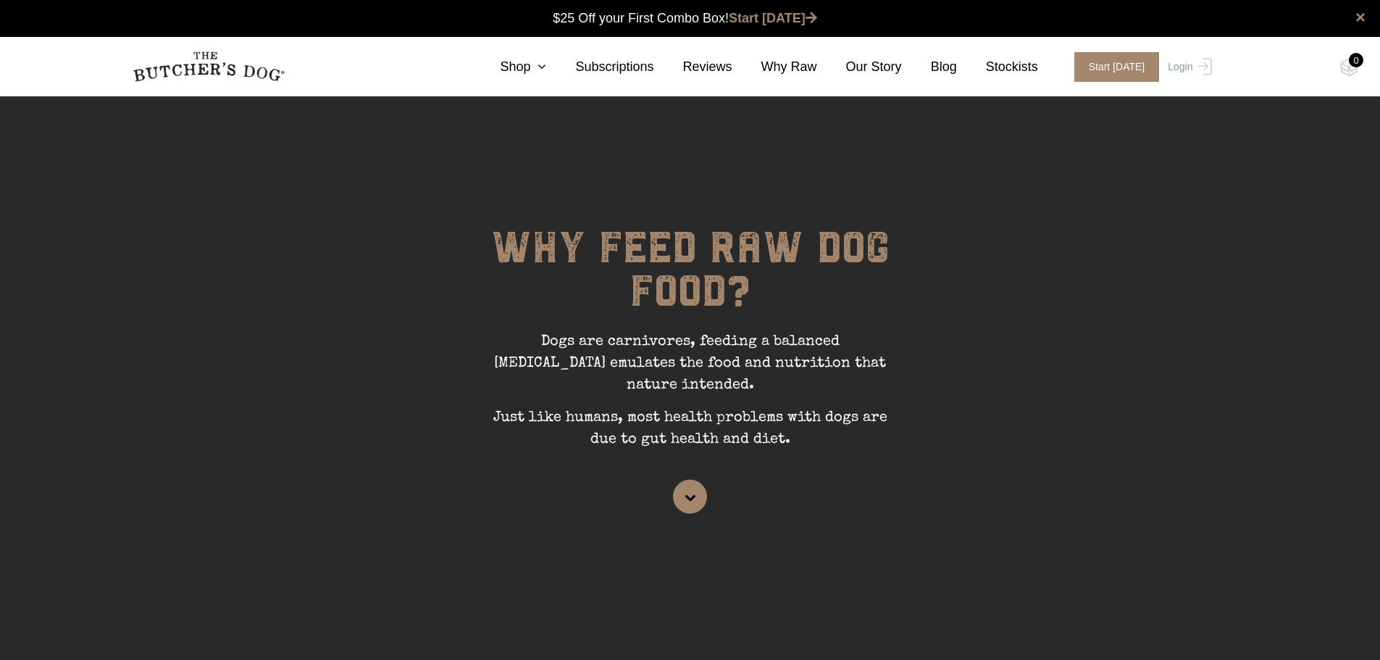 This screenshot has width=1380, height=660. What do you see at coordinates (1188, 67) in the screenshot?
I see `a: Login` at bounding box center [1188, 67].